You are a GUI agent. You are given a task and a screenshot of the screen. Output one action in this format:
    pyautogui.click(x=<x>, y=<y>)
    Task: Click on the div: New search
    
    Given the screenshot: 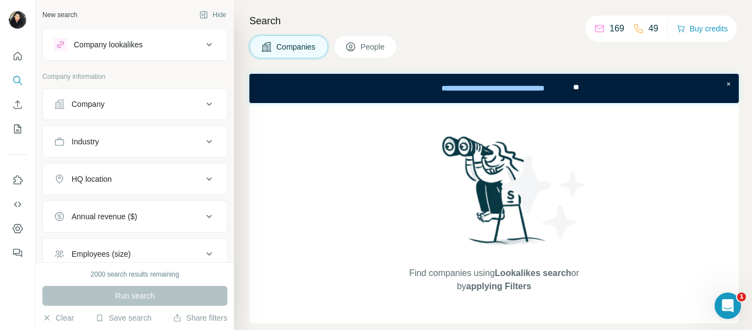 What is the action you would take?
    pyautogui.click(x=59, y=15)
    